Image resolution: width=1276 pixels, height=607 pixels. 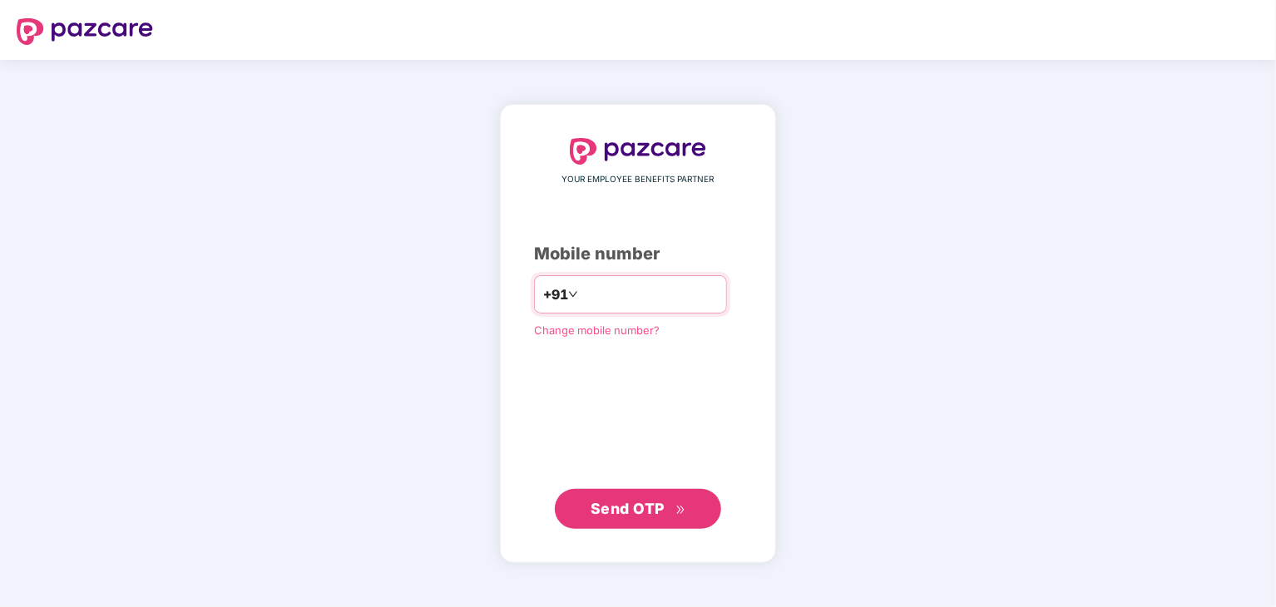 I want to click on span: +91, so click(x=556, y=294).